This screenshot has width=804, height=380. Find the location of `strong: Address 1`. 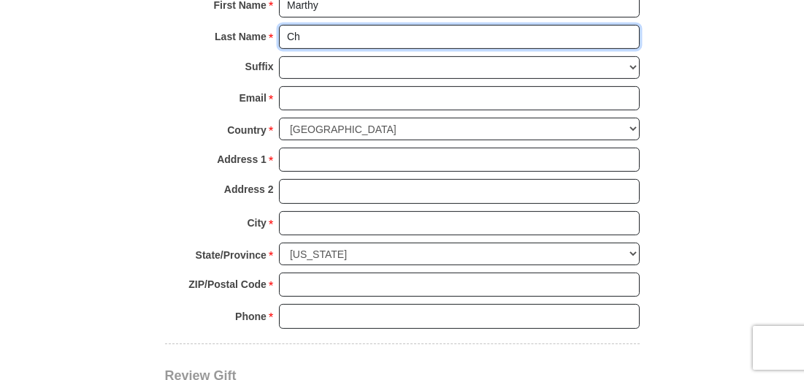

strong: Address 1 is located at coordinates (242, 159).